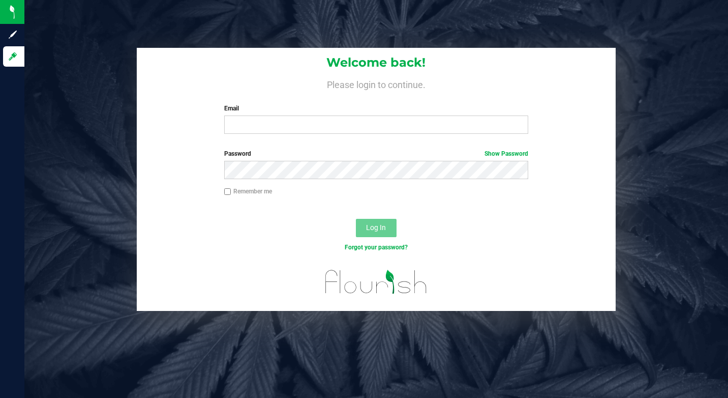 This screenshot has width=728, height=398. Describe the element at coordinates (376, 282) in the screenshot. I see `img: flourish_logo.svg` at that location.